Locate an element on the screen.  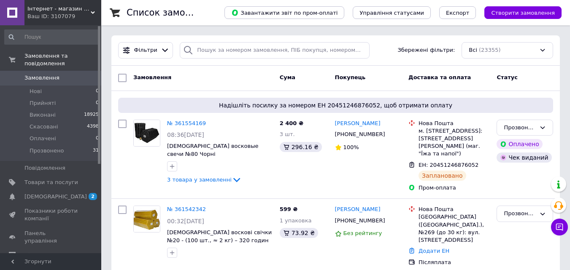
span: 2 is located at coordinates (93, 197).